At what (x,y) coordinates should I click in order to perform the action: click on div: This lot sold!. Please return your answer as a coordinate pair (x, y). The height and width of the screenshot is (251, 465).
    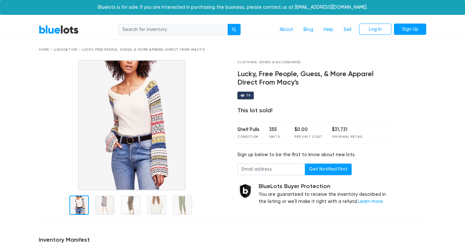
    Looking at the image, I should click on (315, 111).